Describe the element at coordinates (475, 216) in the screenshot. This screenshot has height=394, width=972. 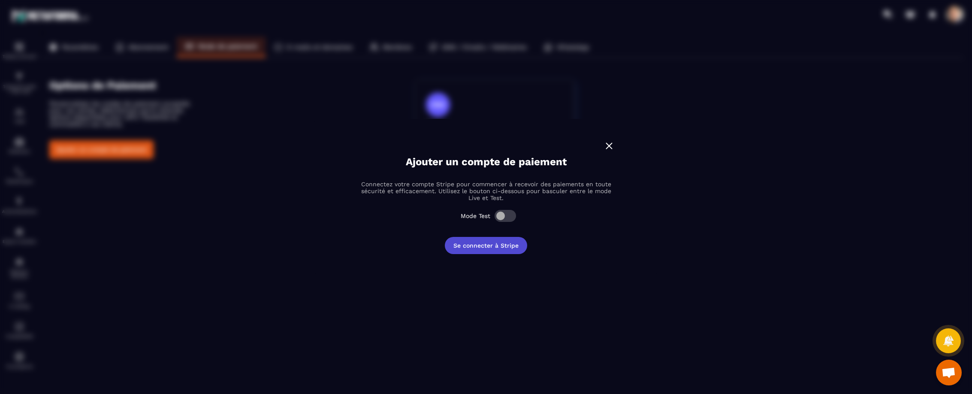
I see `label: Mode Test` at that location.